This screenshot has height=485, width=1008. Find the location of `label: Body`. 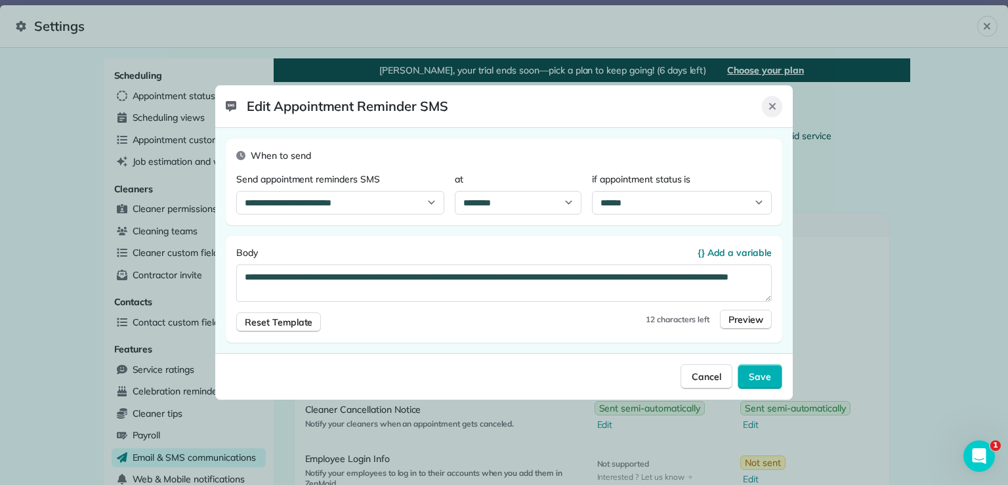

label: Body is located at coordinates (504, 253).